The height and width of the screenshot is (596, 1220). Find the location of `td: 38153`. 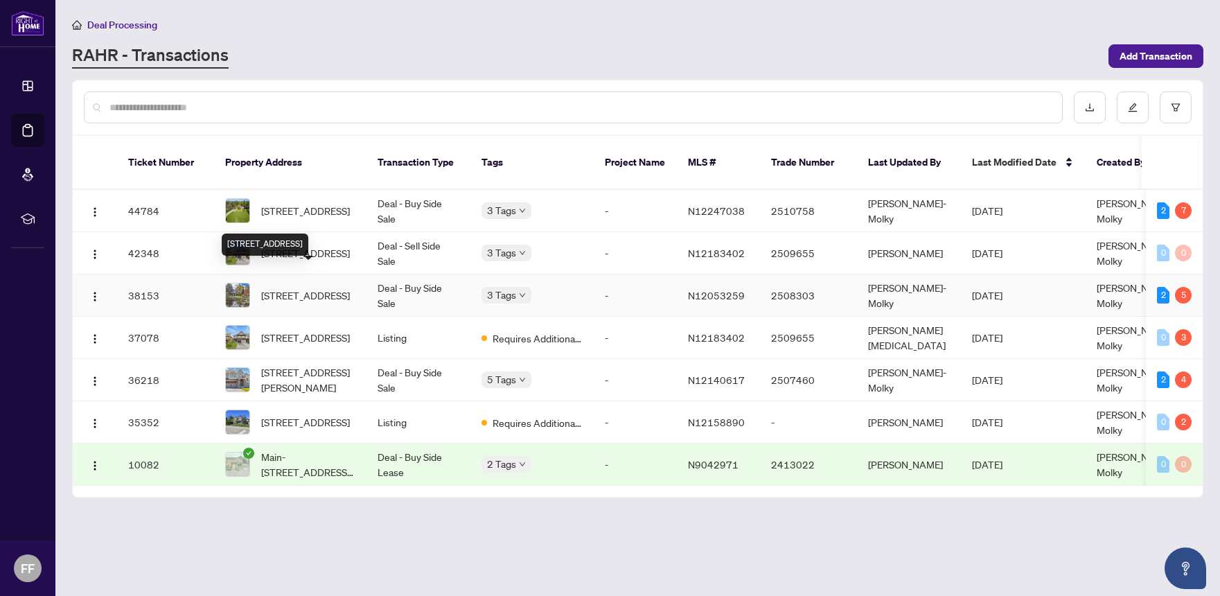

td: 38153 is located at coordinates (166, 295).